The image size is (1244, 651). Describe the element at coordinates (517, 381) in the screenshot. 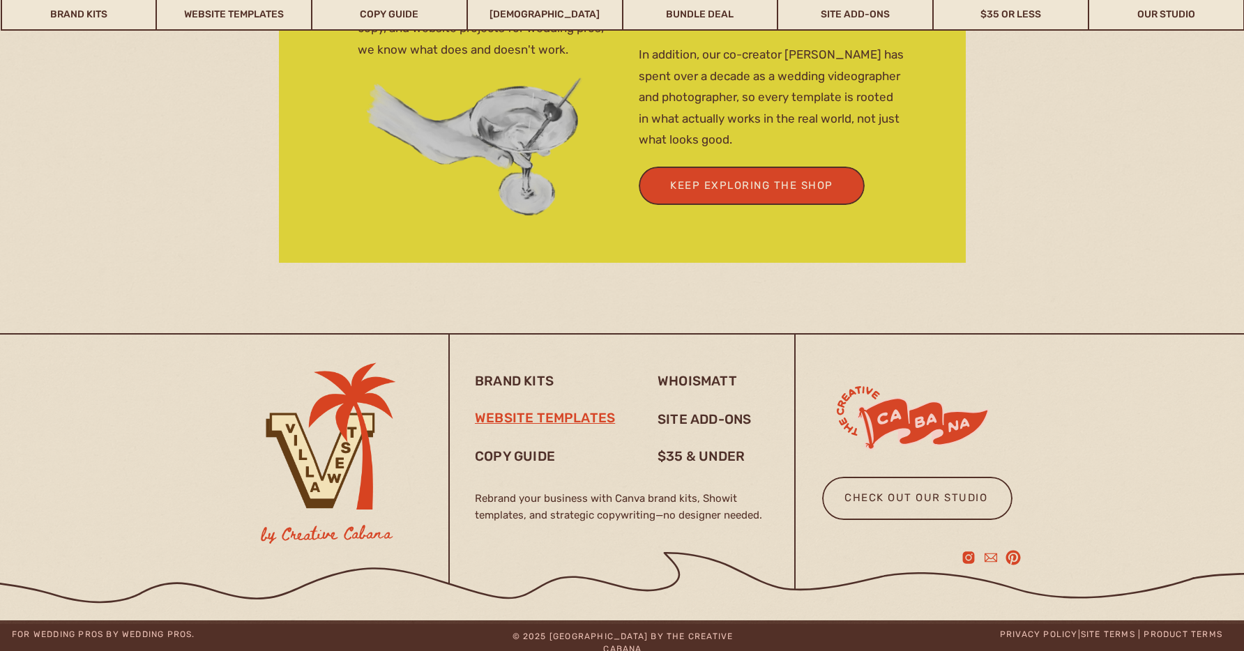

I see `a: brand kits` at that location.